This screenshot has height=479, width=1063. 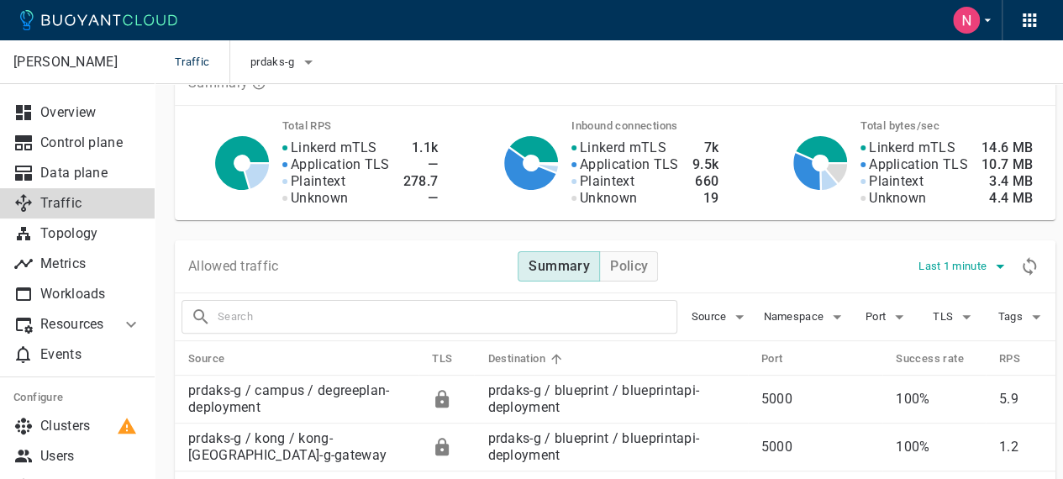 I want to click on button: Port, so click(x=887, y=317).